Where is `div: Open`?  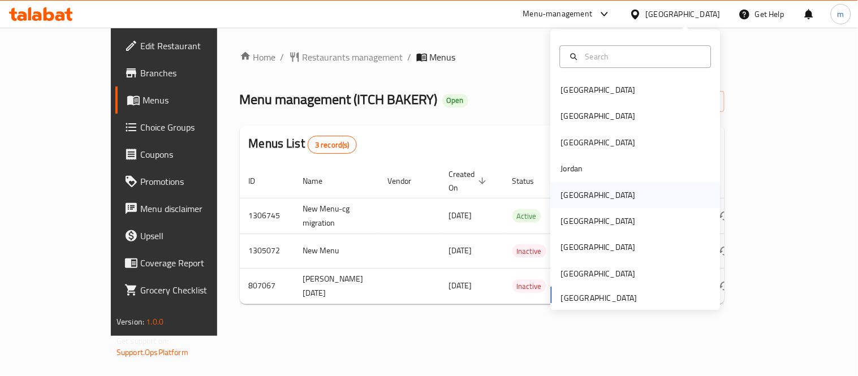 div: Open is located at coordinates (455, 101).